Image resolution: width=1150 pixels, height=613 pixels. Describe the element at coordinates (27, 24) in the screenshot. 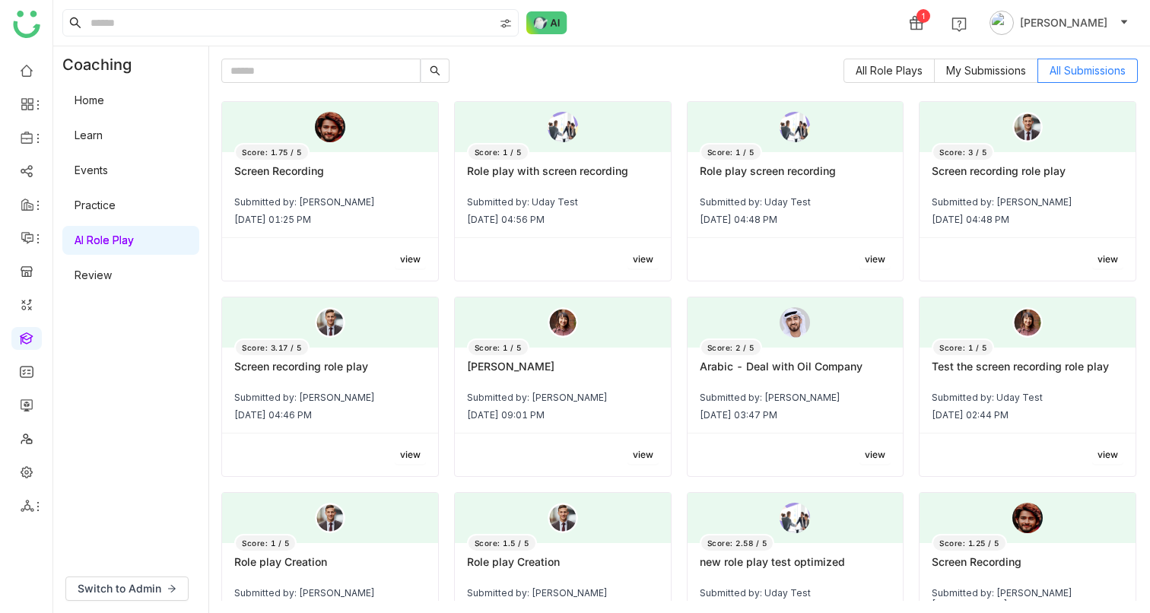

I see `img: logo` at that location.